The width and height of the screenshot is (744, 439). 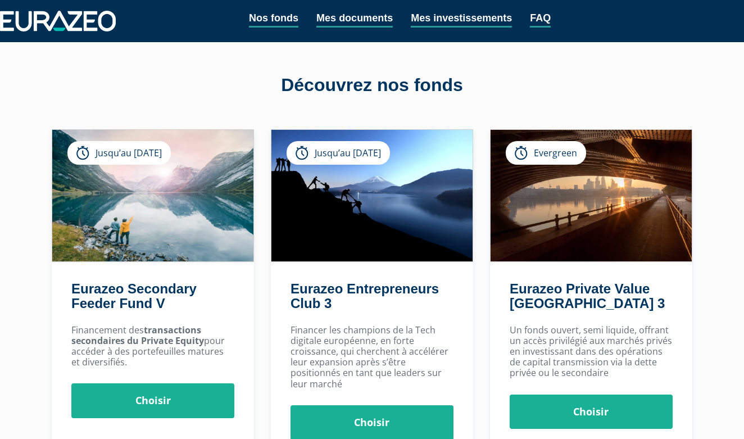 What do you see at coordinates (540, 19) in the screenshot?
I see `a: FAQ` at bounding box center [540, 19].